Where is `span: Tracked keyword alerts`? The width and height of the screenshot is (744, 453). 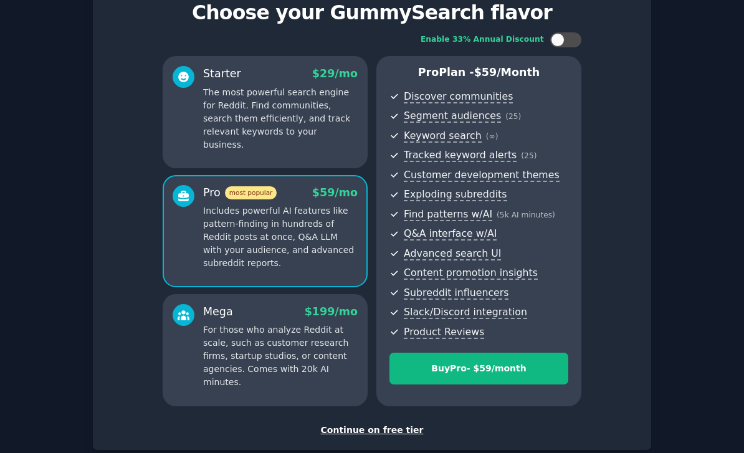 span: Tracked keyword alerts is located at coordinates (460, 155).